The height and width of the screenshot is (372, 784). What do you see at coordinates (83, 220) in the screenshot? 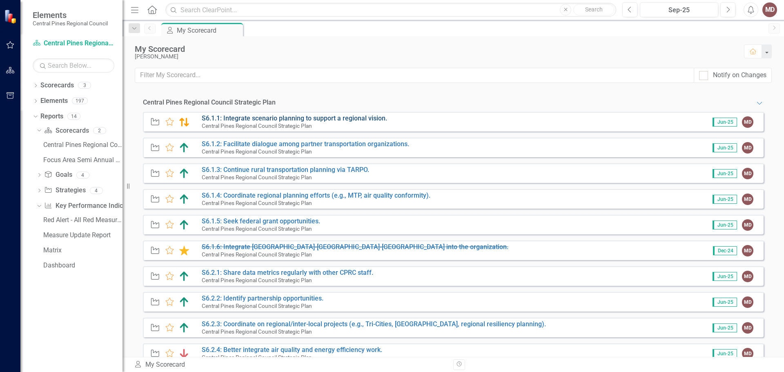
I see `div: Red Alert - All Red Measures` at bounding box center [83, 220].